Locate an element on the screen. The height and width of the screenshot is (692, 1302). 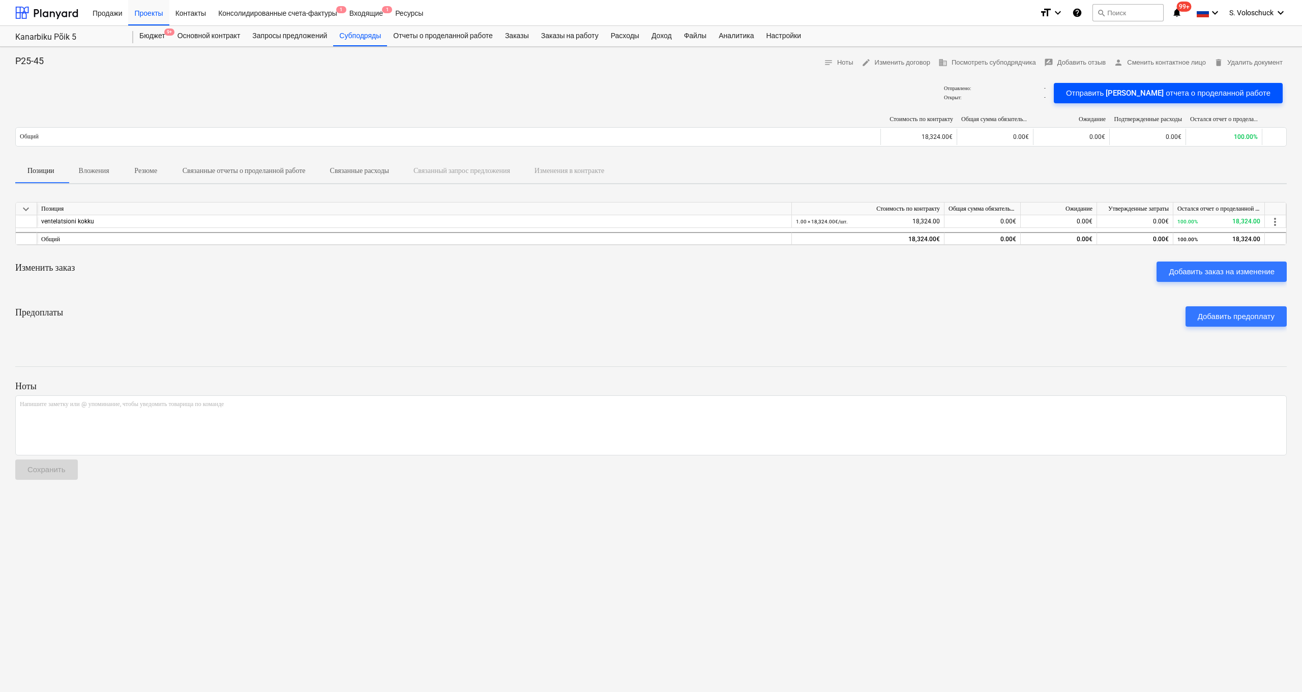
a: Настройки is located at coordinates (783, 36).